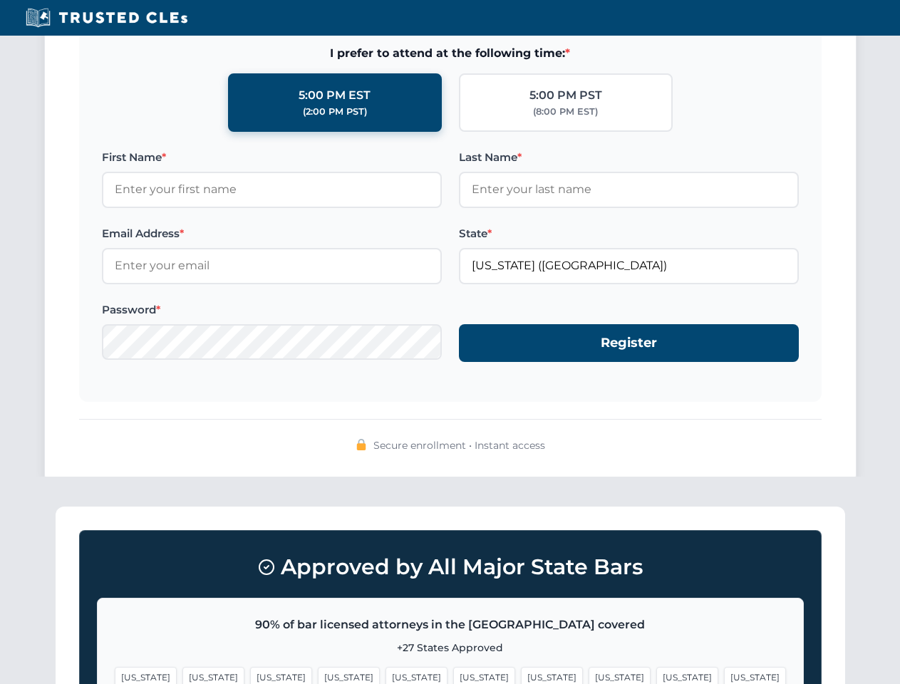 The width and height of the screenshot is (900, 684). I want to click on div: 5:00 PM PST, so click(566, 95).